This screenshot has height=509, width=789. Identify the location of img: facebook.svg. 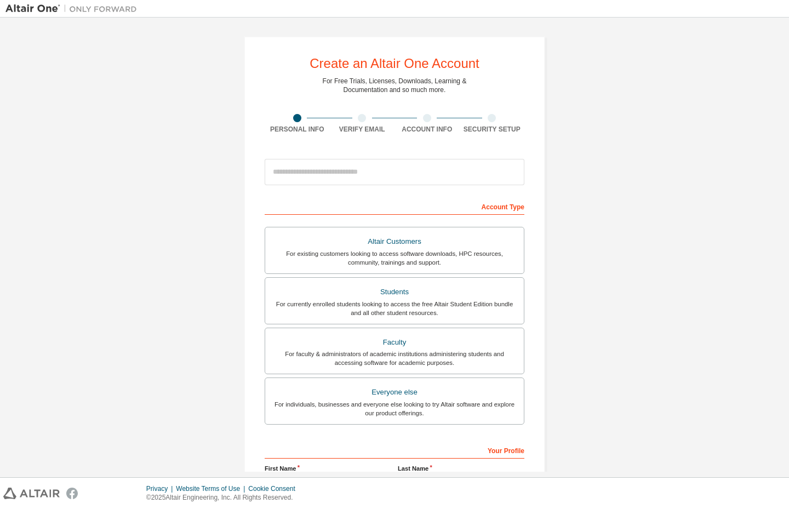
(72, 493).